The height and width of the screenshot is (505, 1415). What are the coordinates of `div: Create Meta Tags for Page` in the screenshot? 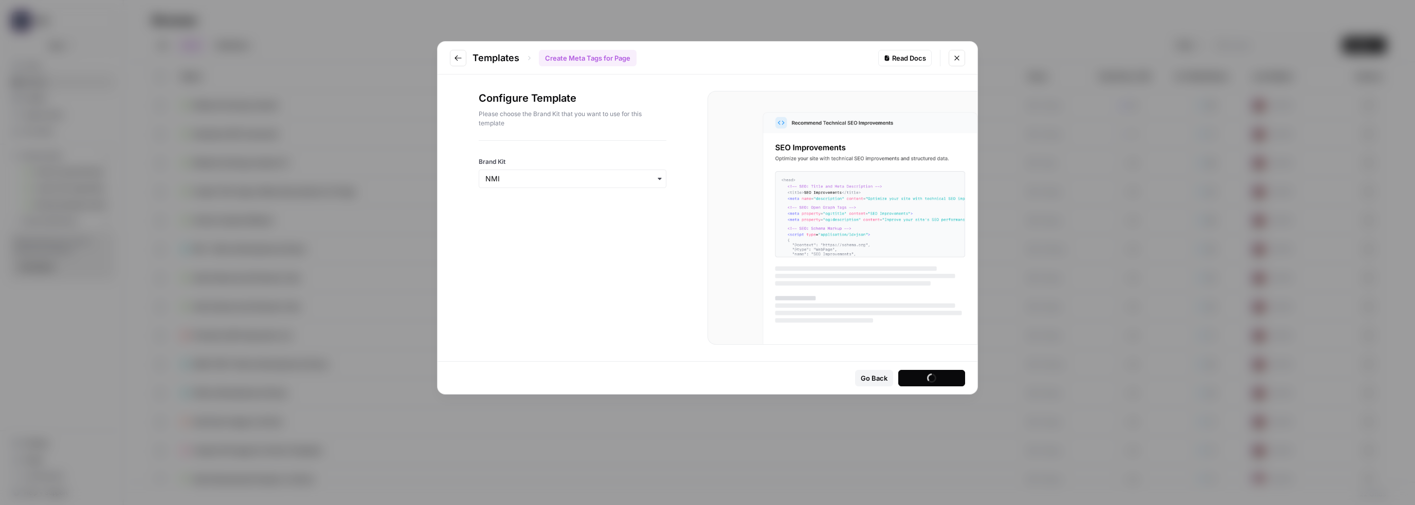 It's located at (588, 58).